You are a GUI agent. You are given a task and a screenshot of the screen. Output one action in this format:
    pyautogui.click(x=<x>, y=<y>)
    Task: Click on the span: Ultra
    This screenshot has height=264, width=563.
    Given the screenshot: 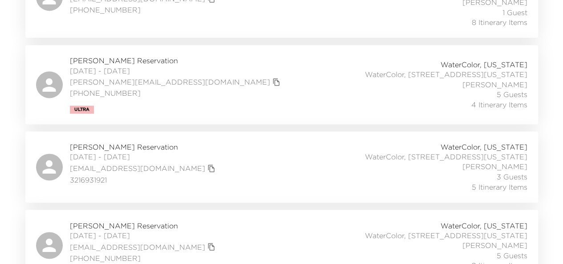 What is the action you would take?
    pyautogui.click(x=82, y=110)
    